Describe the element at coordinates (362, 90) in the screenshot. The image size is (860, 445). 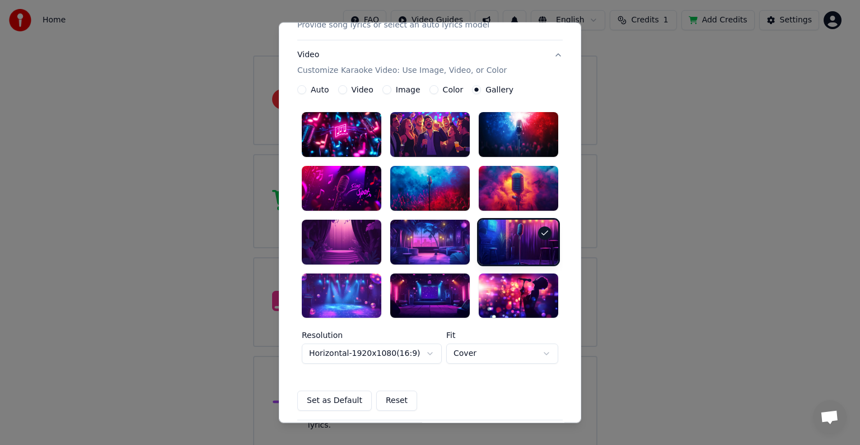
I see `label: Video` at that location.